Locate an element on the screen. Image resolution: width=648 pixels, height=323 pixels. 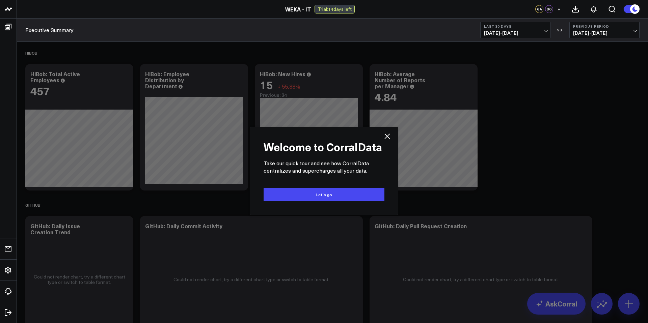
p: Take our quick tour and see how CorralData centralizes and supercharges all your data. is located at coordinates (324, 167).